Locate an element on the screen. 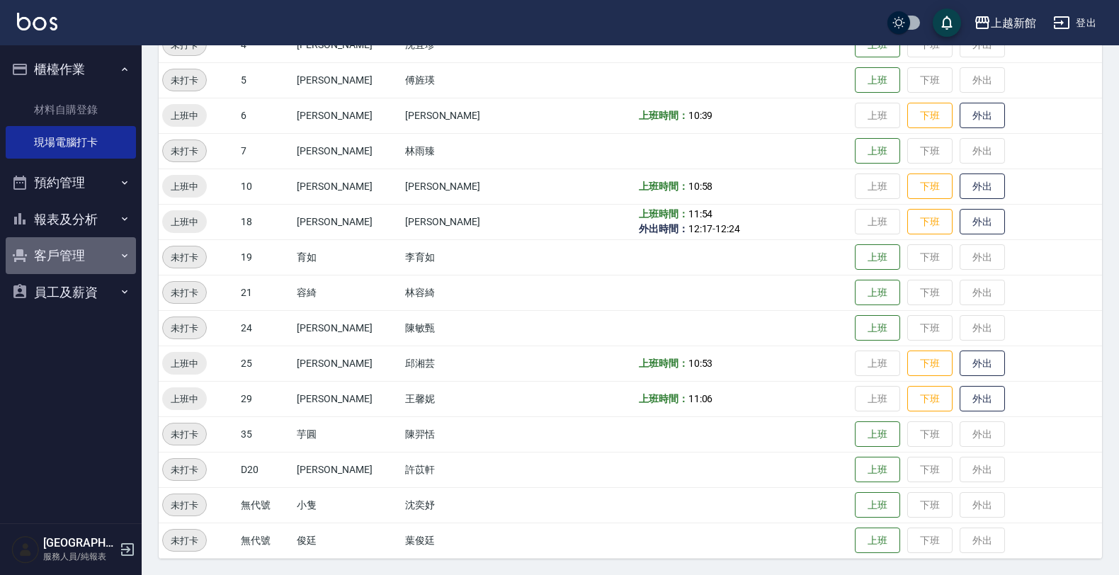 The image size is (1119, 575). span: 12:24 is located at coordinates (727, 229).